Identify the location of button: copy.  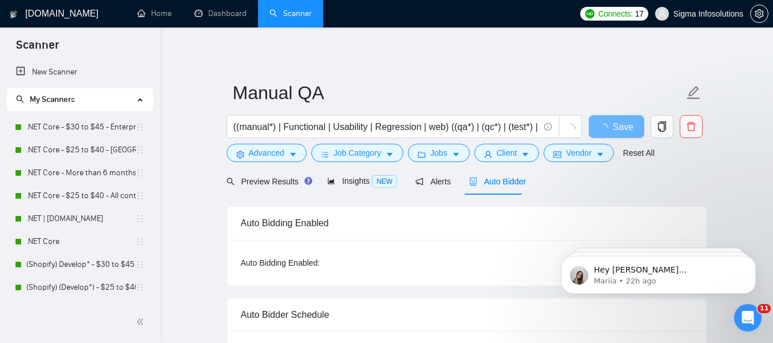
(662, 127).